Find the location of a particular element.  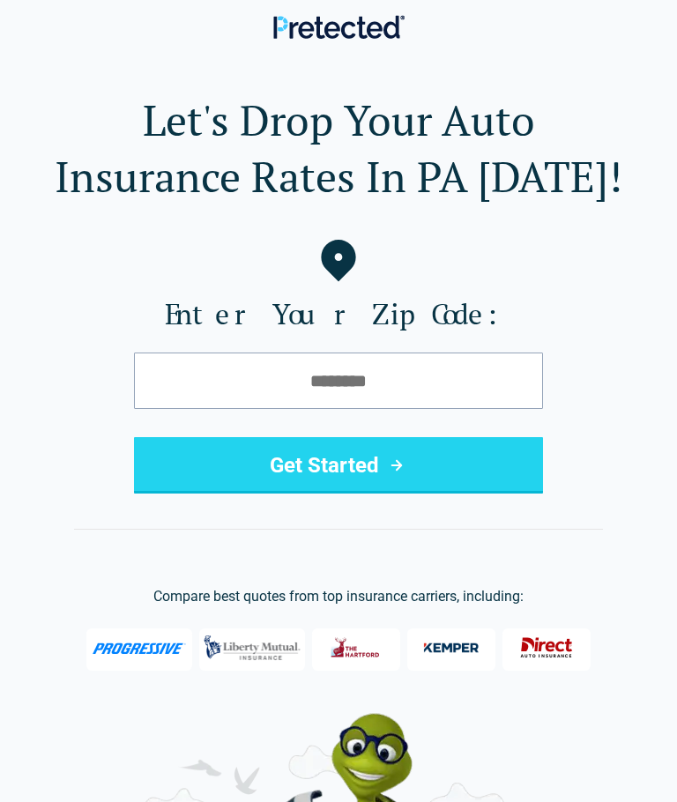

img: Liberty Mutual is located at coordinates (252, 648).